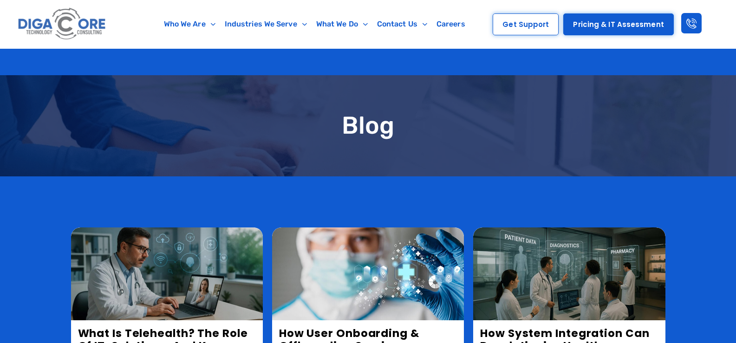 The image size is (736, 343). What do you see at coordinates (618, 24) in the screenshot?
I see `a: Pricing & IT Assessment` at bounding box center [618, 24].